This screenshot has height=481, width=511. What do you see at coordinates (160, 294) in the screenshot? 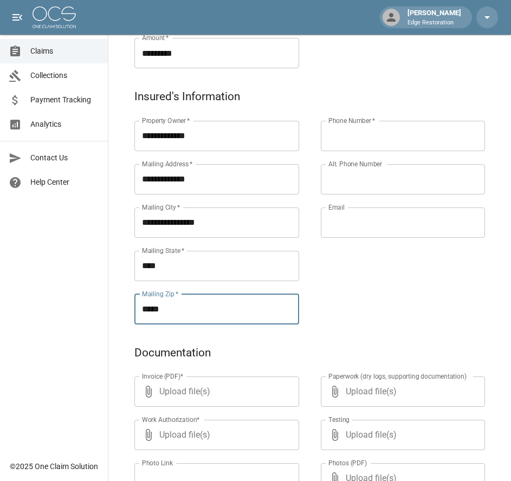
I see `label: Mailing Zip` at bounding box center [160, 294].